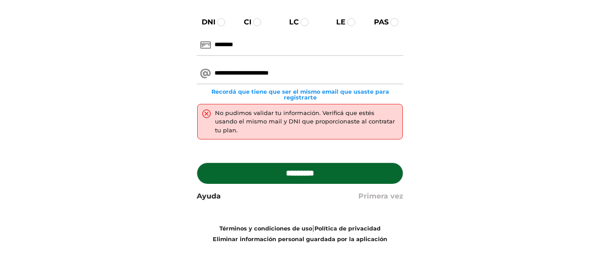 This screenshot has height=266, width=600. I want to click on label: LE, so click(337, 22).